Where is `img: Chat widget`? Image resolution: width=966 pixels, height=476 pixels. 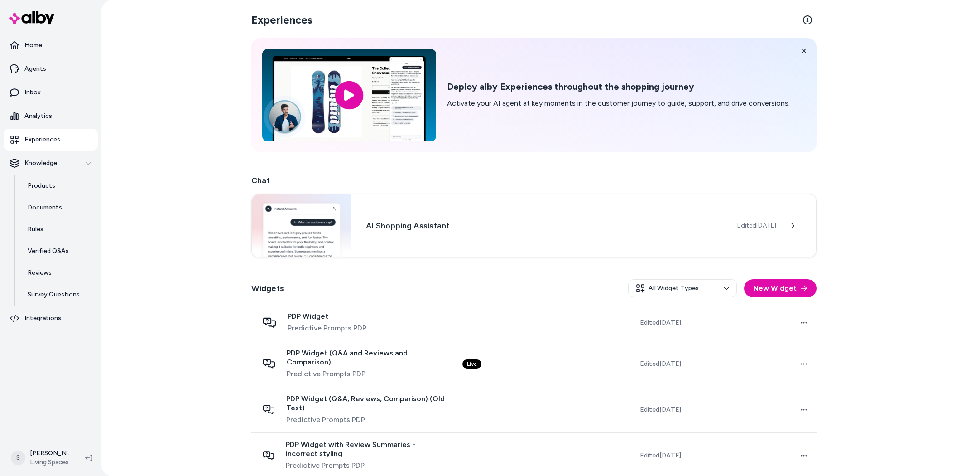 img: Chat widget is located at coordinates (302, 226).